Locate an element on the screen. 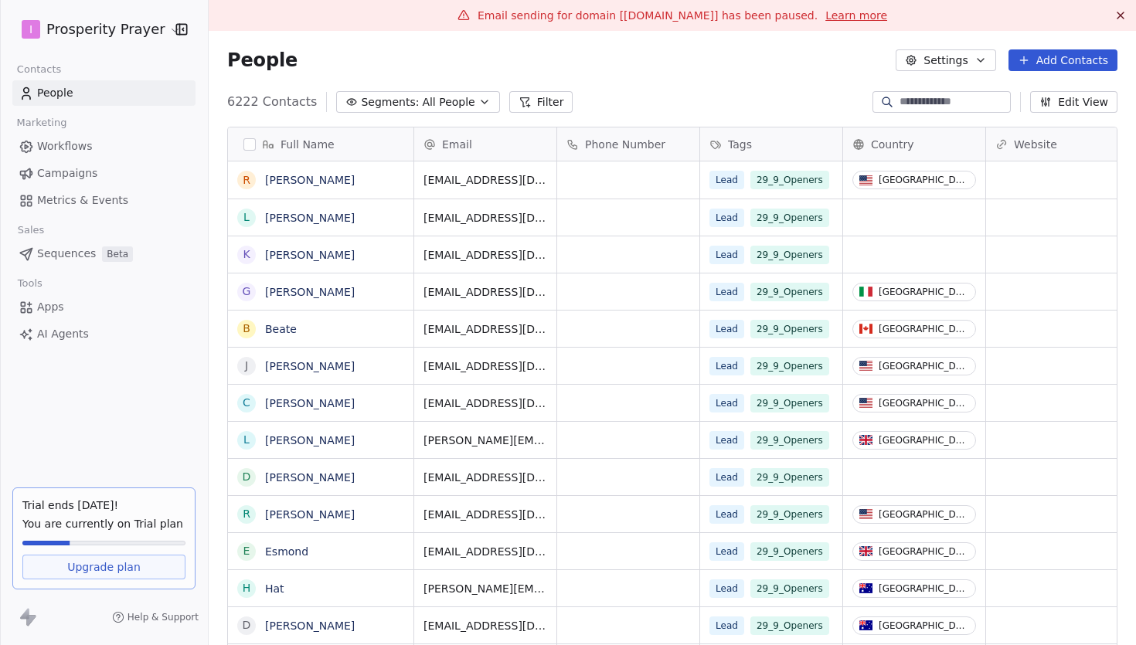 The height and width of the screenshot is (645, 1136). div: Tags is located at coordinates (771, 144).